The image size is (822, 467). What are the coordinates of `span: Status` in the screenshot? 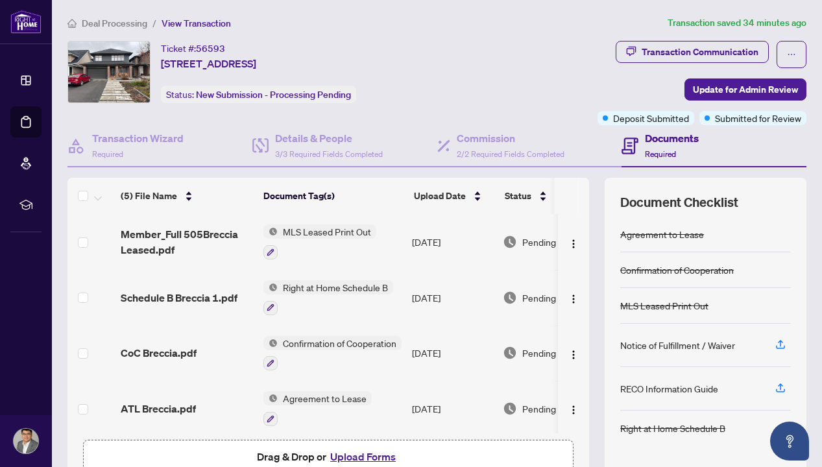 It's located at (518, 196).